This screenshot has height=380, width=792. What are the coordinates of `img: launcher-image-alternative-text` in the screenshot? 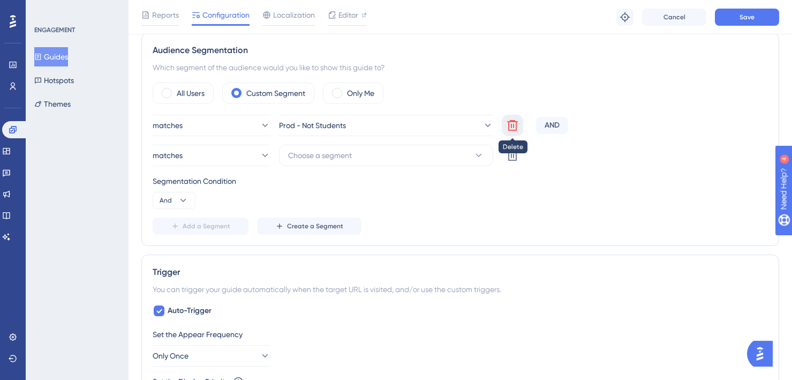 It's located at (13, 16).